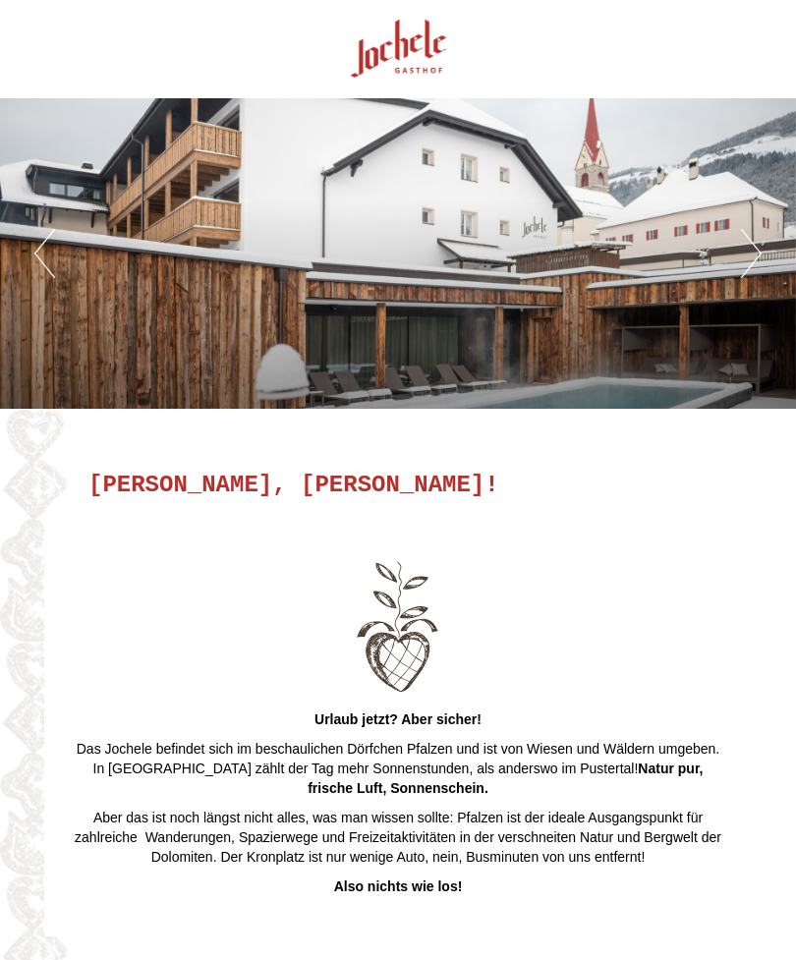  What do you see at coordinates (398, 770) in the screenshot?
I see `p: Das Jochele befindet sich im beschaulichen Dörfchen Pfalzen und ist von Wiesen und Wäldern umgebe...` at bounding box center [398, 770].